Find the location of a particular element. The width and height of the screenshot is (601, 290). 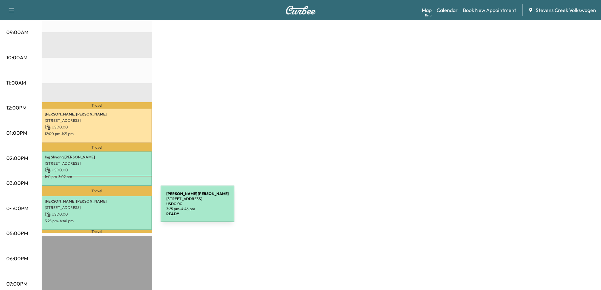

a: Book New Appointment is located at coordinates (490, 10).